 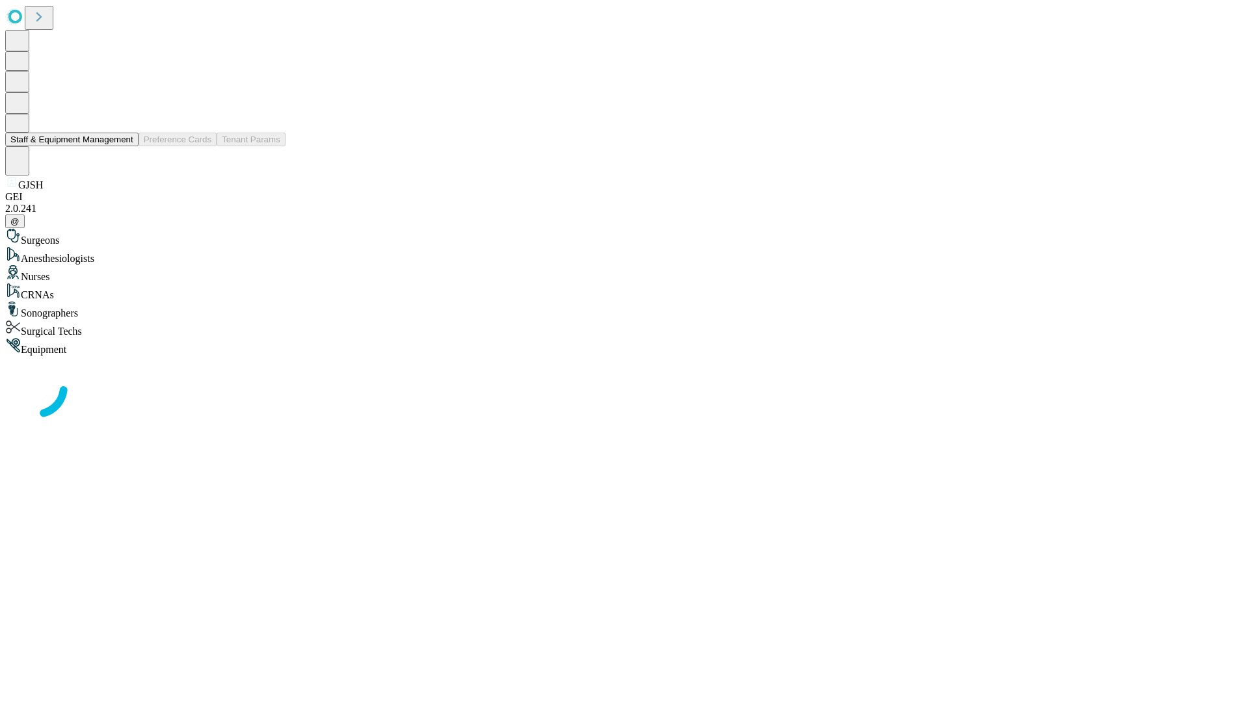 What do you see at coordinates (624, 256) in the screenshot?
I see `div: Anesthesiologists` at bounding box center [624, 256].